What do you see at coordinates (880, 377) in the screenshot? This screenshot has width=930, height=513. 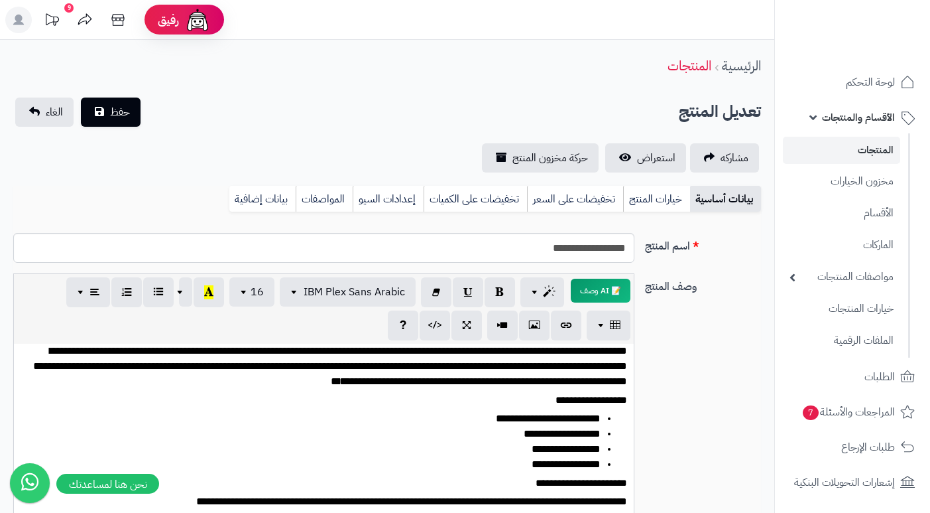 I see `span: الطلبات` at bounding box center [880, 377].